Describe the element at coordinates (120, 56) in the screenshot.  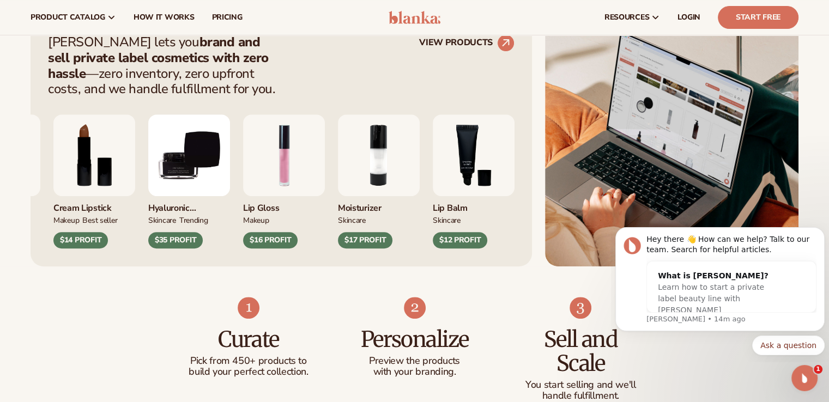
I see `div: Message content` at that location.